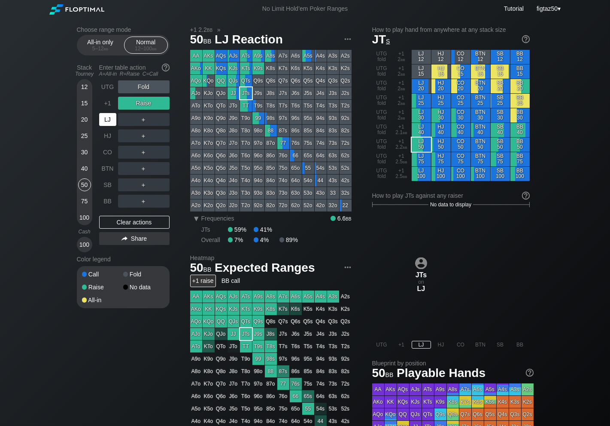 This screenshot has height=426, width=610. I want to click on div: A8s, so click(271, 56).